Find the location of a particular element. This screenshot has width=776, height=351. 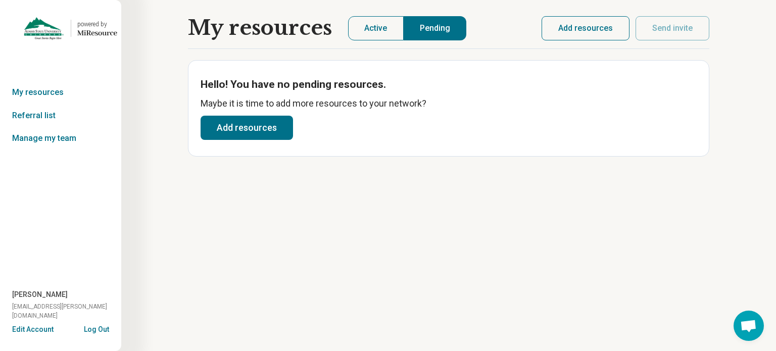

button: Log Out is located at coordinates (97, 328).